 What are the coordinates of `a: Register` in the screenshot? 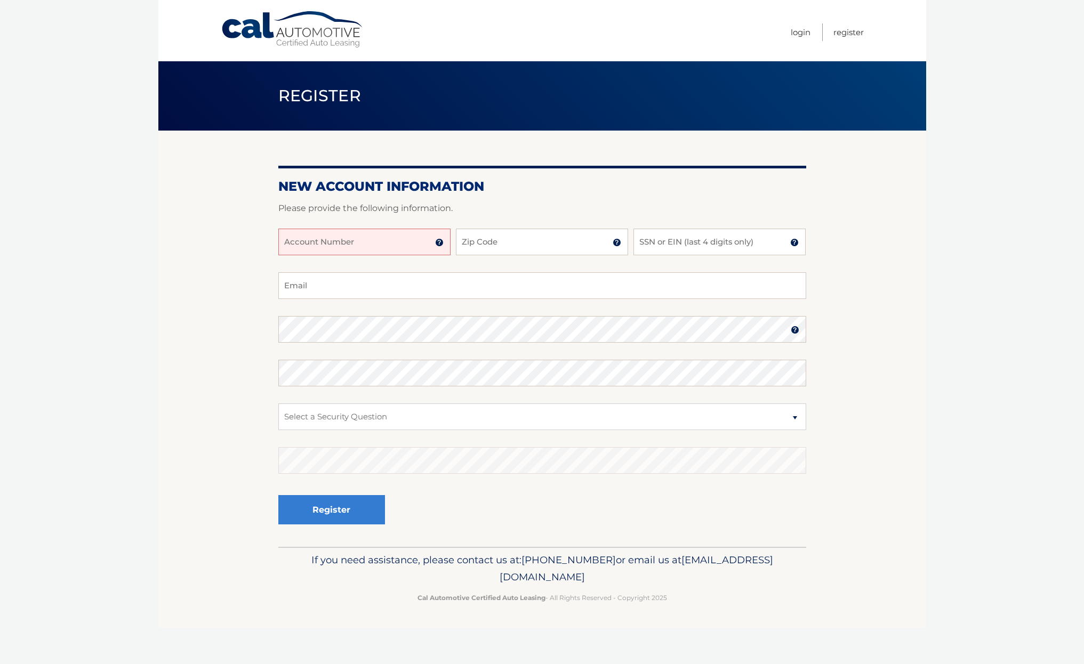 It's located at (848, 32).